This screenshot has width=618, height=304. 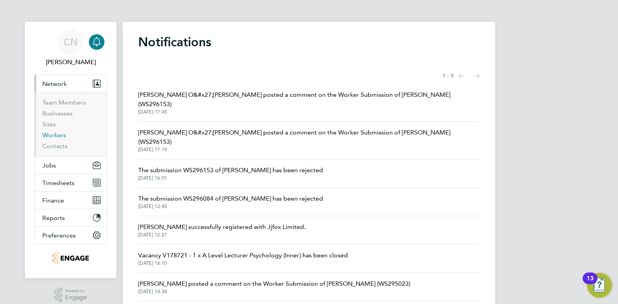 I want to click on img: jjfox-logo-retina.png, so click(x=70, y=258).